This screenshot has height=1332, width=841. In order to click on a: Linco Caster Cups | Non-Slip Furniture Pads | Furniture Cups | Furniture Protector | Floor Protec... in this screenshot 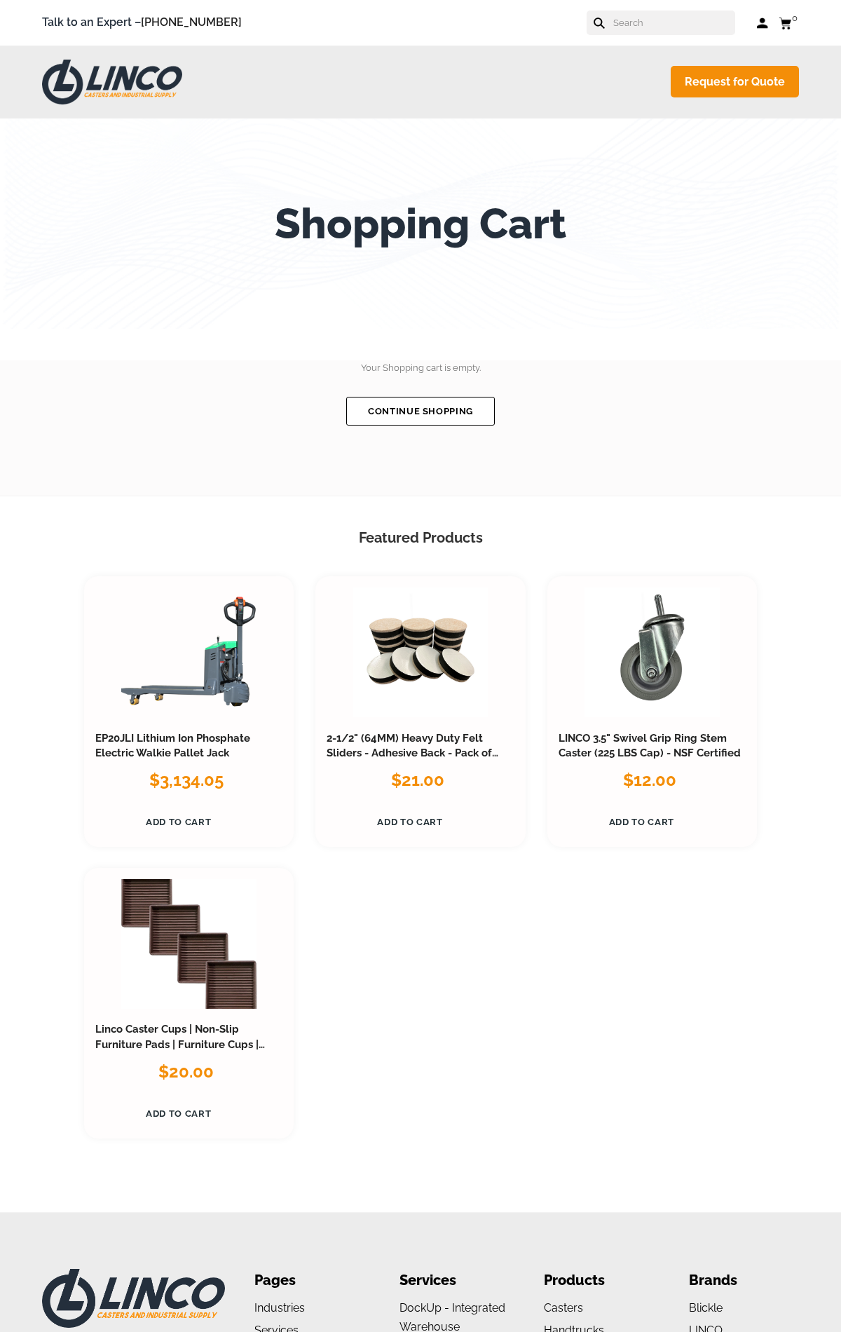, I will do `click(186, 1067)`.